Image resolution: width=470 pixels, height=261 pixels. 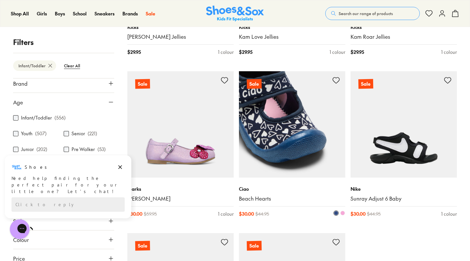 What do you see at coordinates (373, 13) in the screenshot?
I see `button: Search our range of products` at bounding box center [373, 13].